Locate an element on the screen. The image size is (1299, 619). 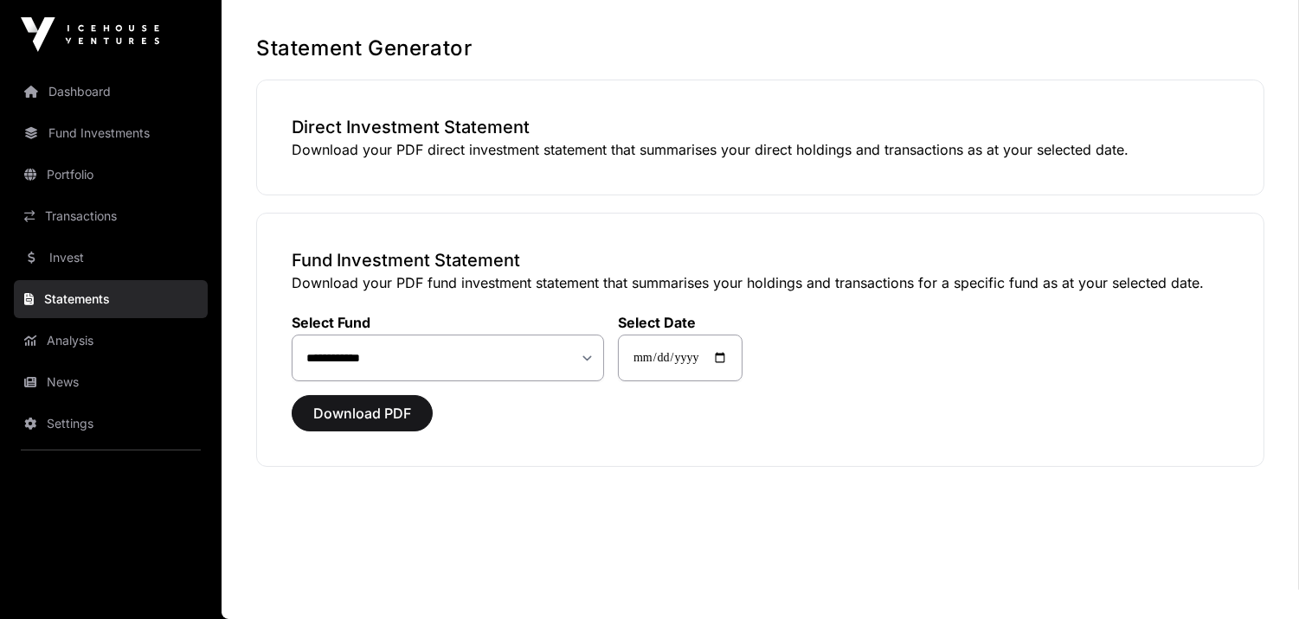
p: Download your PDF direct investment statement that summarises your direct holdings and transactio... is located at coordinates (760, 150).